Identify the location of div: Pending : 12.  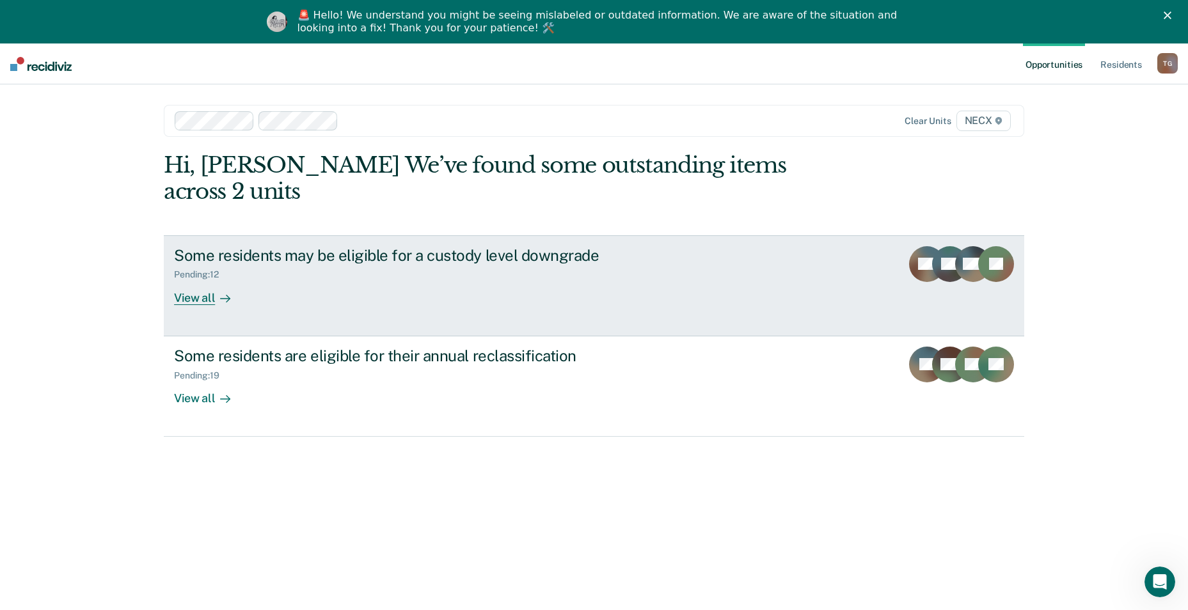
(202, 274).